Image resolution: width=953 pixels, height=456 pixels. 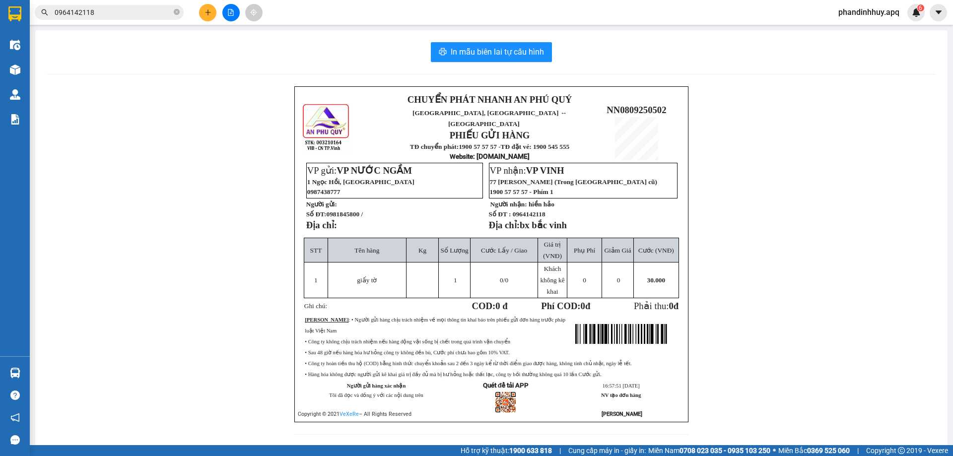 What do you see at coordinates (443, 52) in the screenshot?
I see `span: printer` at bounding box center [443, 52].